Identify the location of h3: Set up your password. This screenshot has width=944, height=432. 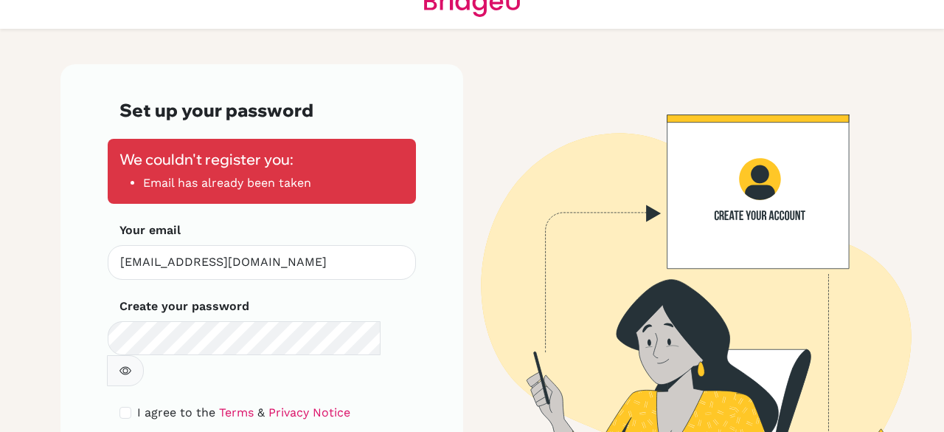
(262, 110).